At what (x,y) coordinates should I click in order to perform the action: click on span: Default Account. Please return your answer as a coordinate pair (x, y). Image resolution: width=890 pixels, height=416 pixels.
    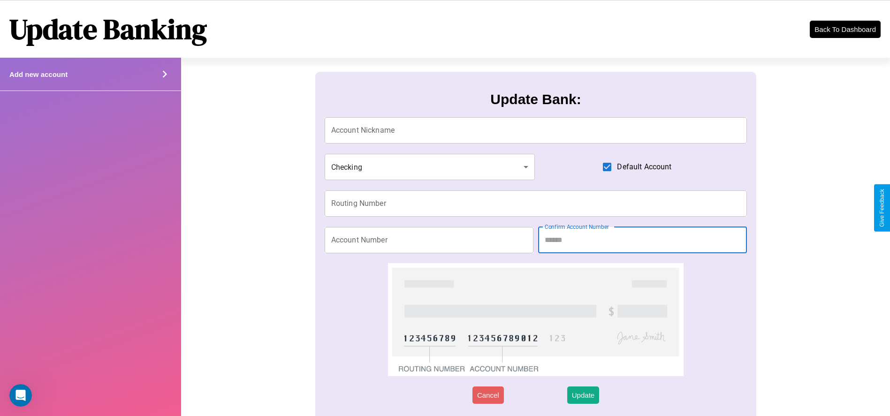
    Looking at the image, I should click on (644, 167).